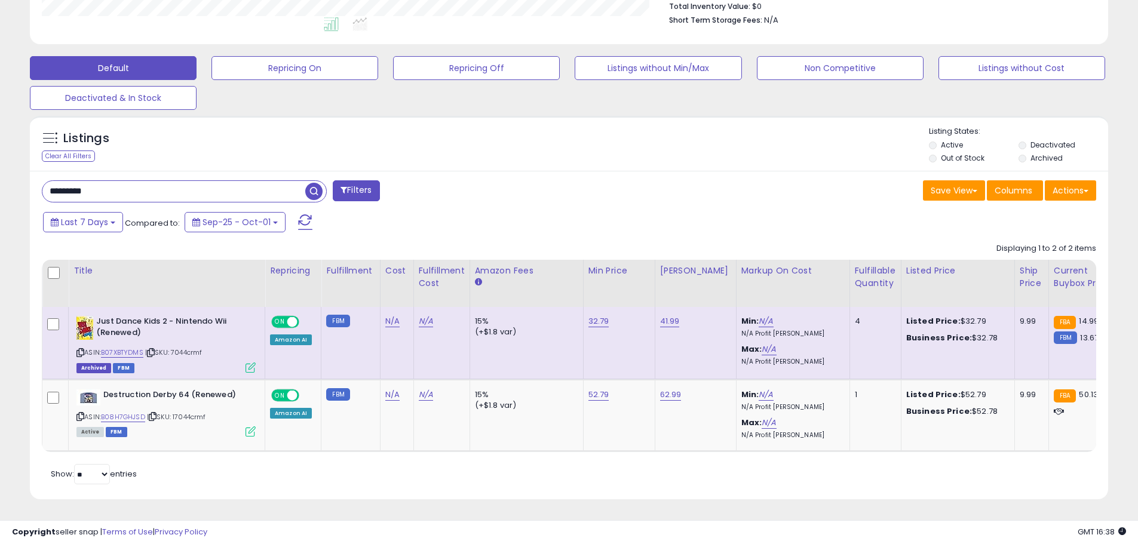 The image size is (1138, 544). I want to click on button: Save View, so click(954, 191).